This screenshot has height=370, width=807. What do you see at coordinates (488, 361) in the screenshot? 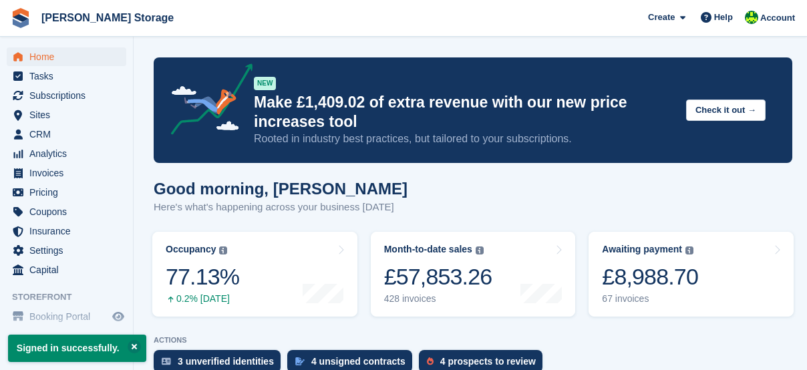
I see `div: 4 prospects to review` at bounding box center [488, 361].